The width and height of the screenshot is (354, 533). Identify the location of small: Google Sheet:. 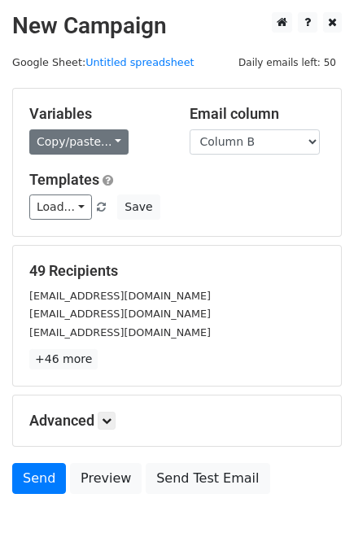
(103, 62).